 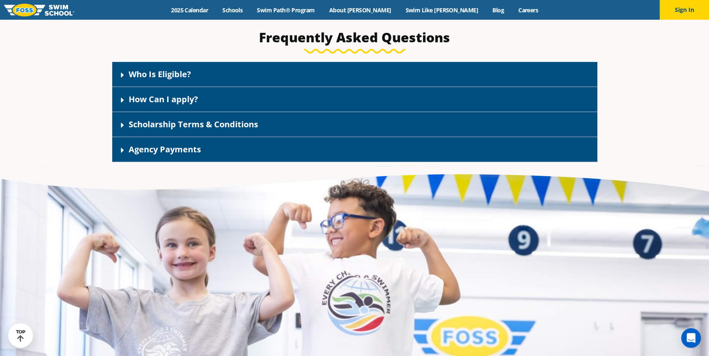 I want to click on div: Scholarship Terms & Conditions, so click(x=355, y=125).